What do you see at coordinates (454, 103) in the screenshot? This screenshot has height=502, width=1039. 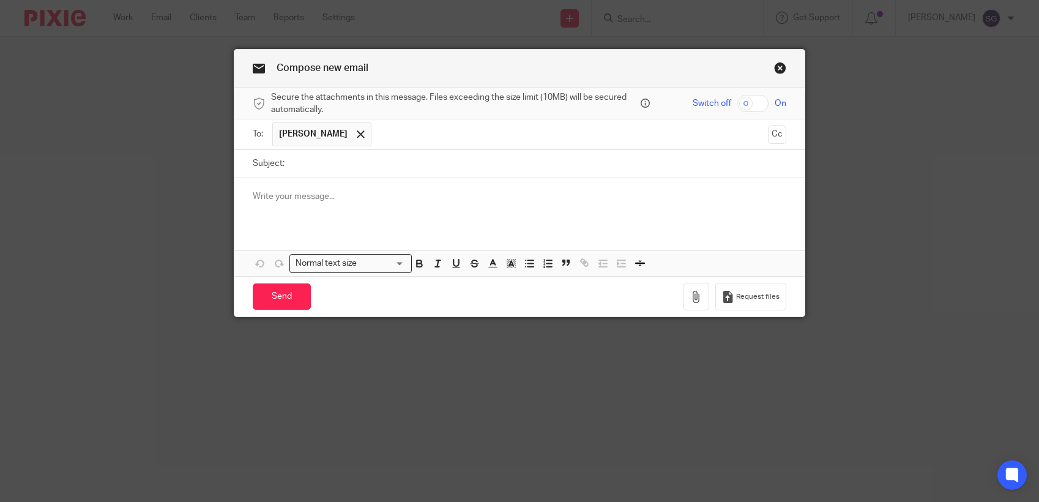 I see `span: Secure the attachments in this message. Files exceeding the size limit (10MB) will be secured aut...` at bounding box center [454, 103].